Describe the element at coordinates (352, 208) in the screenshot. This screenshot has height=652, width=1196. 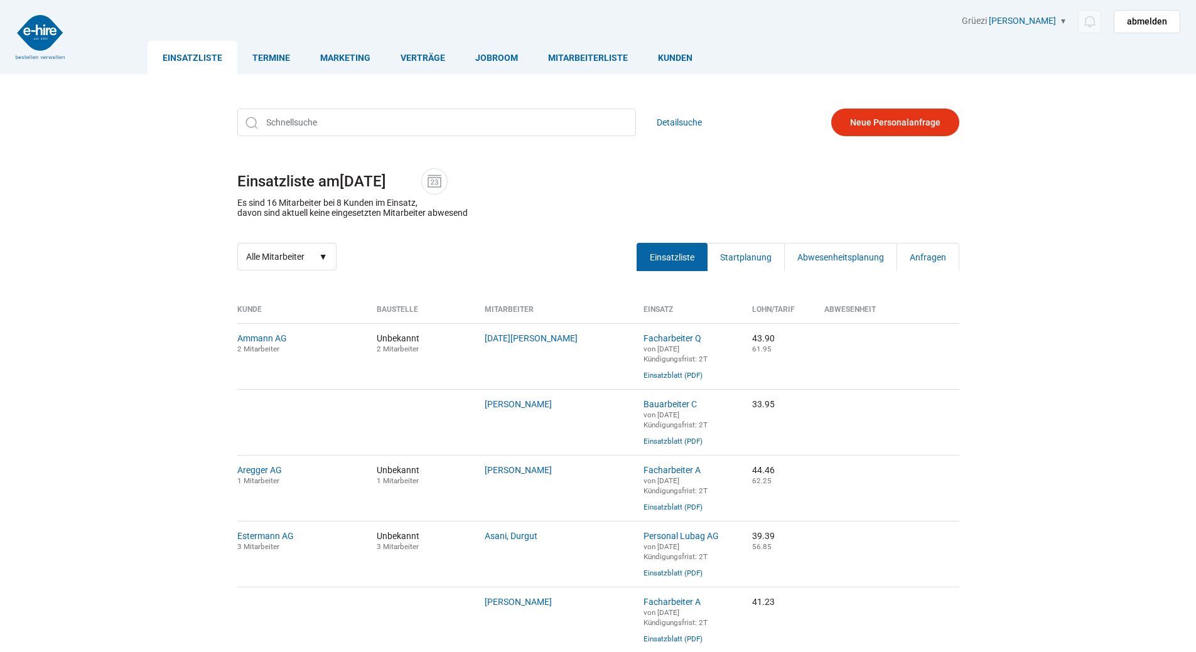
I see `p: Es sind 16 Mitarbeiter bei 8 Kunden im Einsatz, davon sind aktuell keine eingesetzten Mitarbeiter...` at that location.